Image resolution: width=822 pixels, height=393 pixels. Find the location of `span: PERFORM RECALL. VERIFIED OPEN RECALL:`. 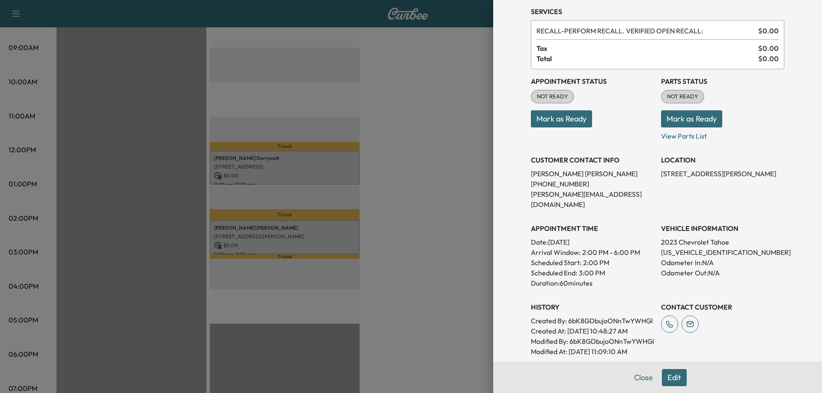

span: PERFORM RECALL. VERIFIED OPEN RECALL: is located at coordinates (646, 31).